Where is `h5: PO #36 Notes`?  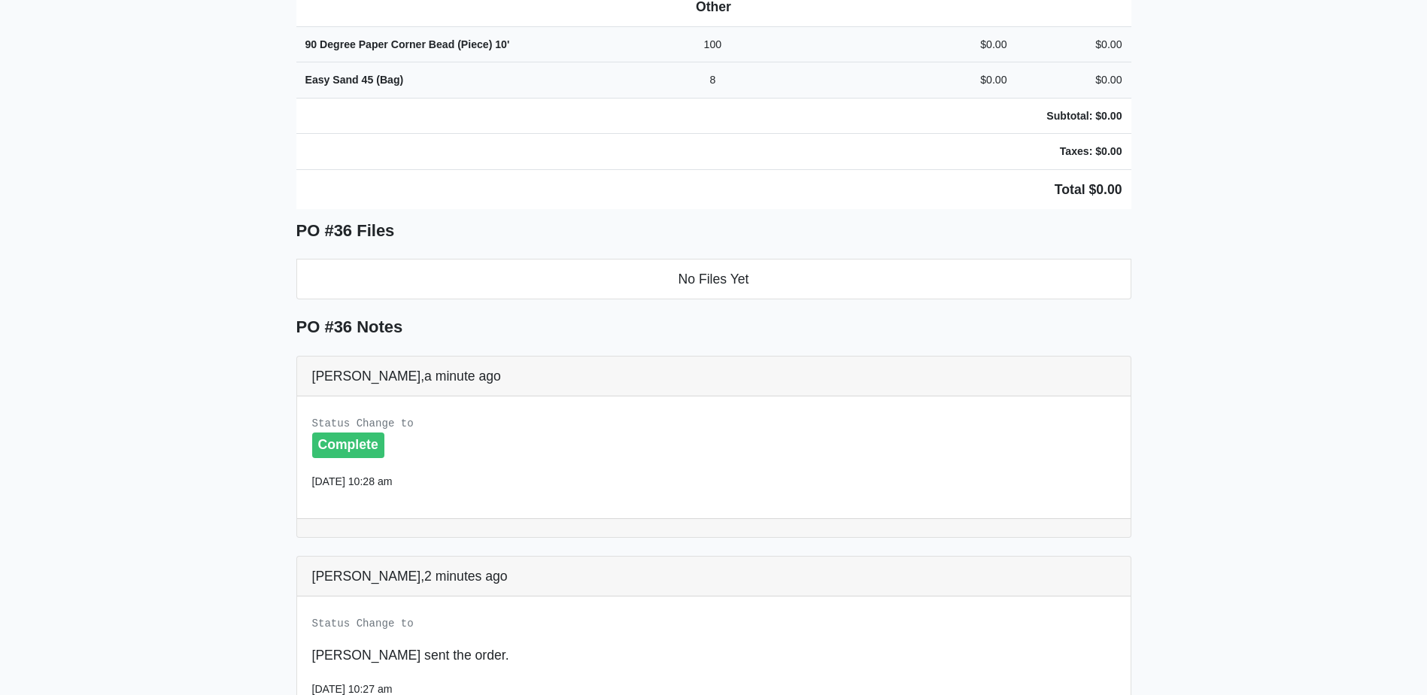 h5: PO #36 Notes is located at coordinates (714, 327).